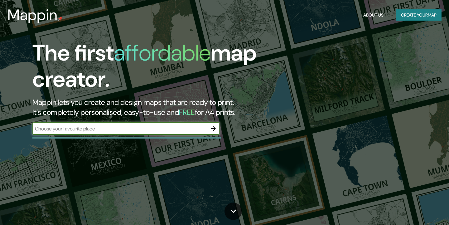  Describe the element at coordinates (187, 112) in the screenshot. I see `h5: FREE` at that location.